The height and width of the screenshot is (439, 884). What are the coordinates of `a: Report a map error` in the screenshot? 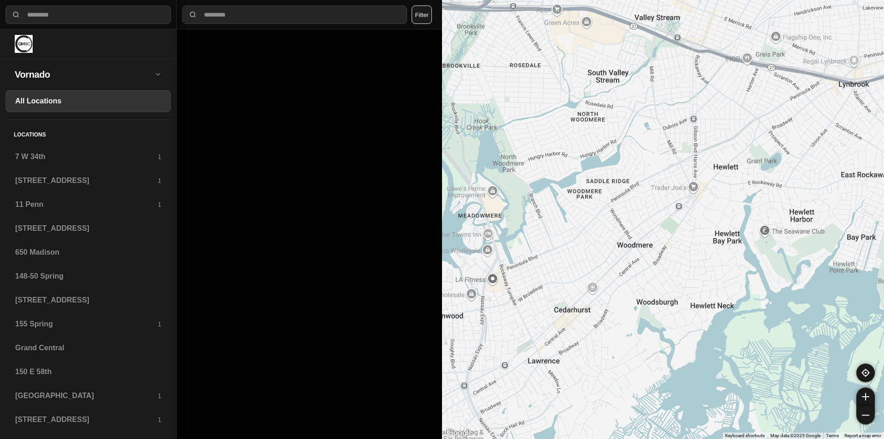 It's located at (862, 436).